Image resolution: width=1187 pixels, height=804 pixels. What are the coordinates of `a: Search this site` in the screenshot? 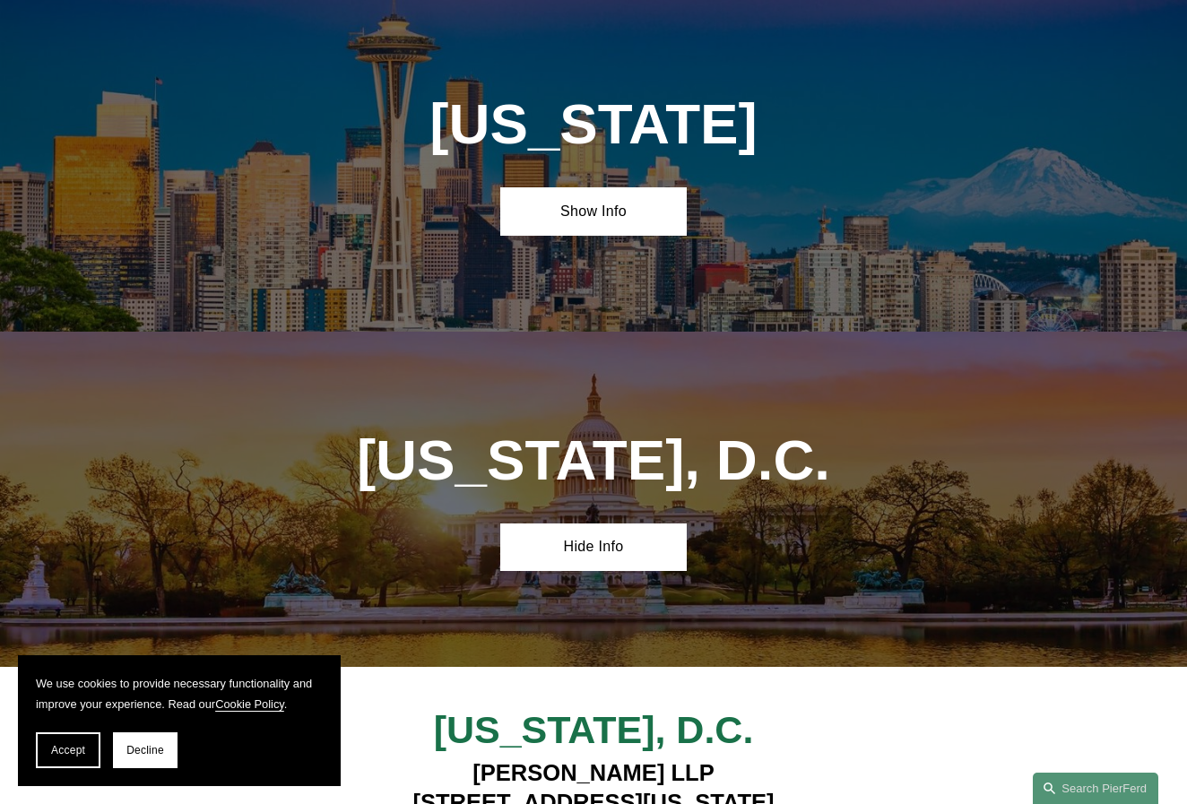 It's located at (1095, 788).